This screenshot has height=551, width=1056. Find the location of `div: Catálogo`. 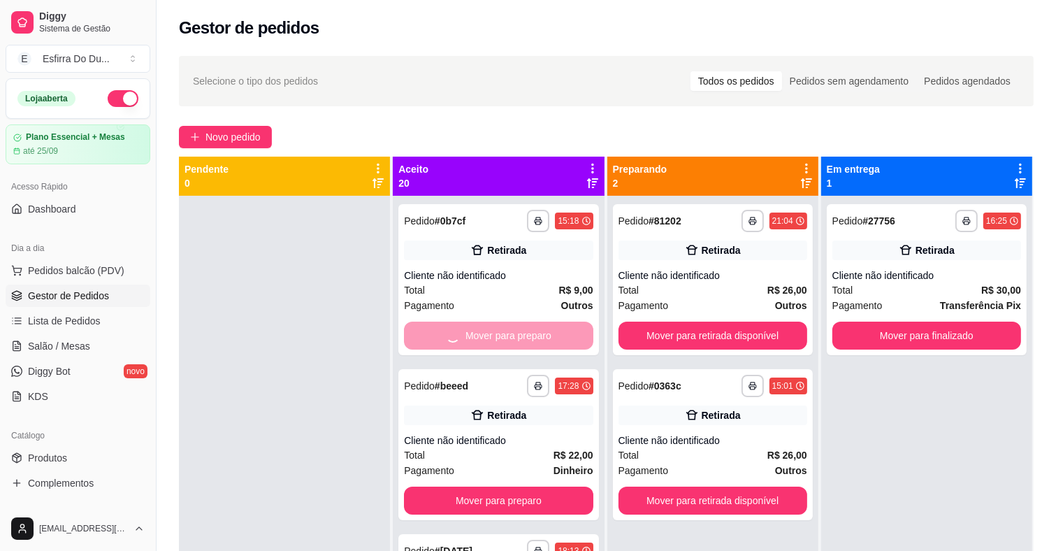

div: Catálogo is located at coordinates (78, 436).